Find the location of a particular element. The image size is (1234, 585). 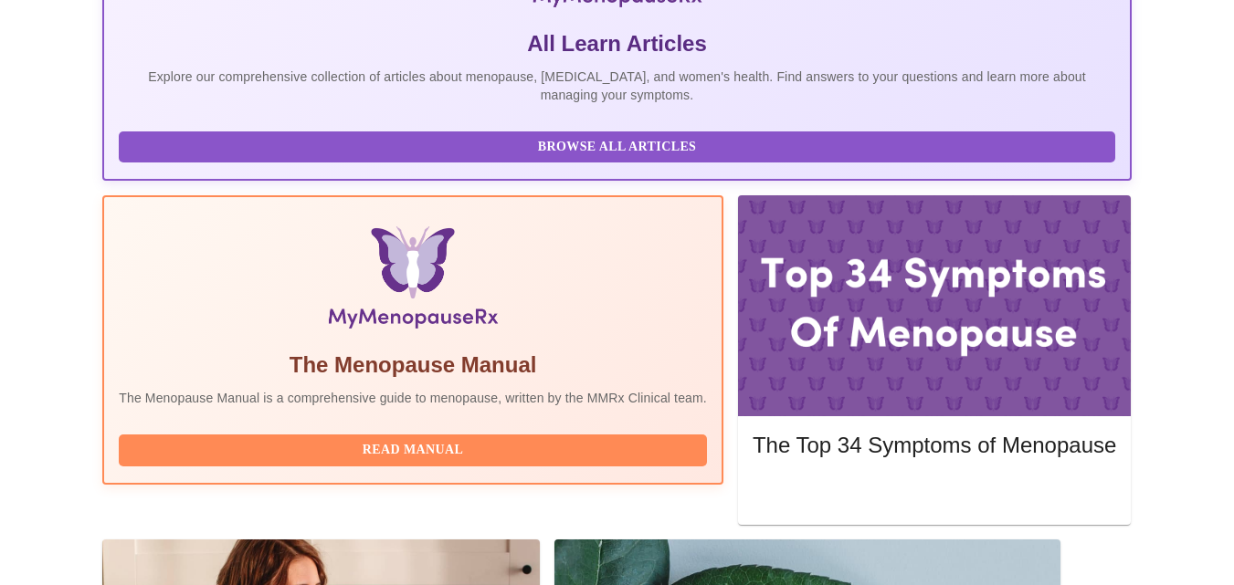

h5: All Learn Articles is located at coordinates (616, 44).